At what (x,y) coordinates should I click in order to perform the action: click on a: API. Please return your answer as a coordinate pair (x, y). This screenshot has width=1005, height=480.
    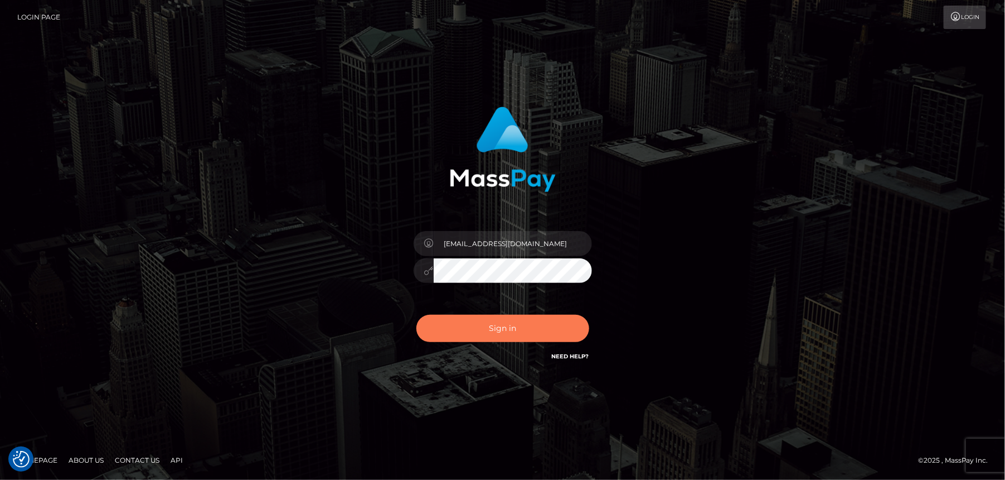
    Looking at the image, I should click on (177, 460).